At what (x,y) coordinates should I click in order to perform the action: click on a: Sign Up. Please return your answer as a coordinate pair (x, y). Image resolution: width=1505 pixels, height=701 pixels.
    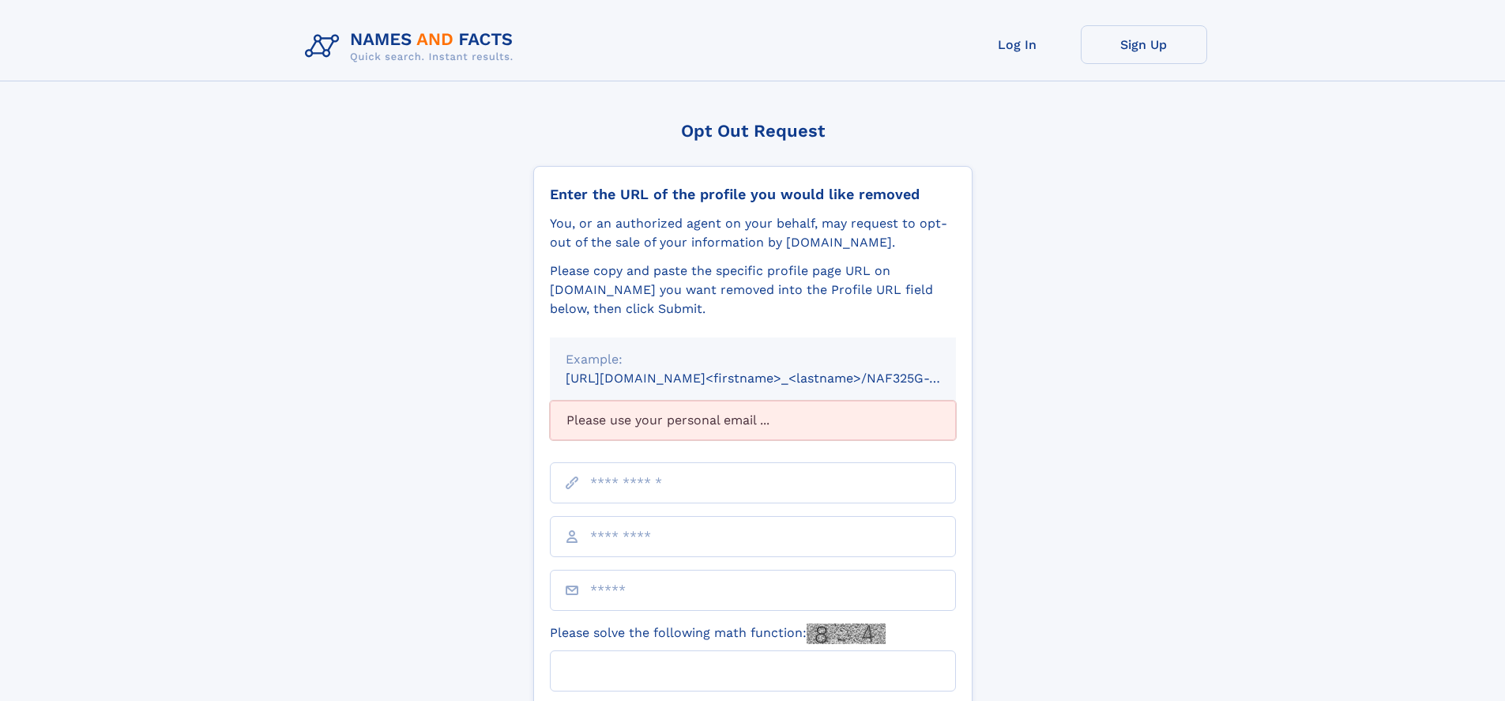
    Looking at the image, I should click on (1144, 44).